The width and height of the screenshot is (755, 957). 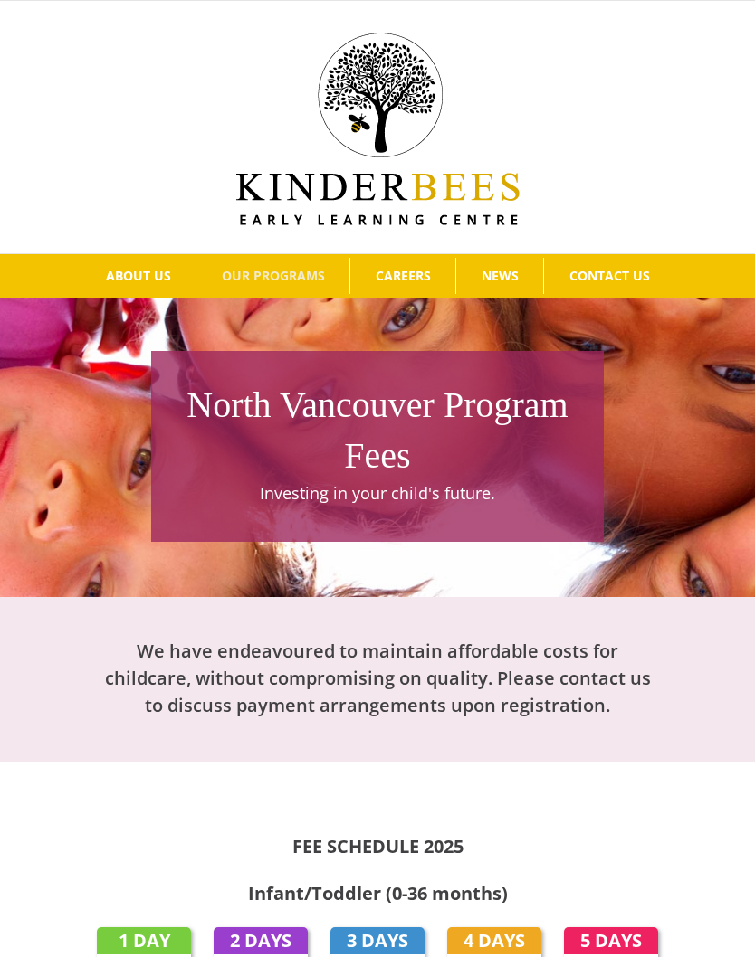 What do you see at coordinates (377, 940) in the screenshot?
I see `strong: 3 DAYS` at bounding box center [377, 940].